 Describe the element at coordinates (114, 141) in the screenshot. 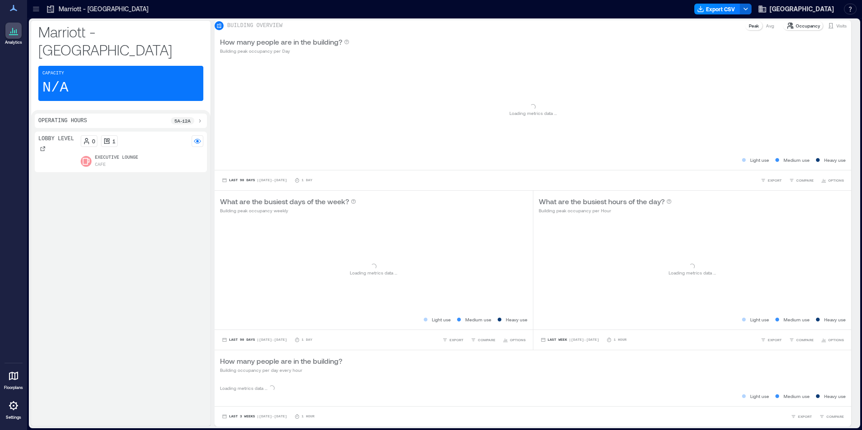

I see `p: 1` at that location.